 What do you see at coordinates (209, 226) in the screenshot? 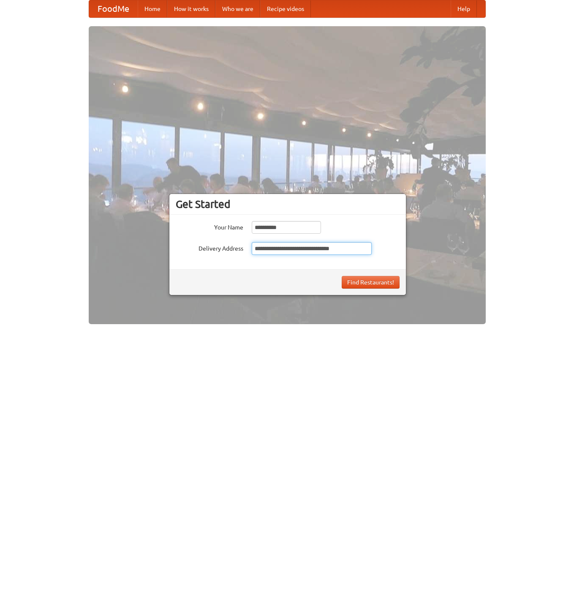
I see `label: Your Name` at bounding box center [209, 226].